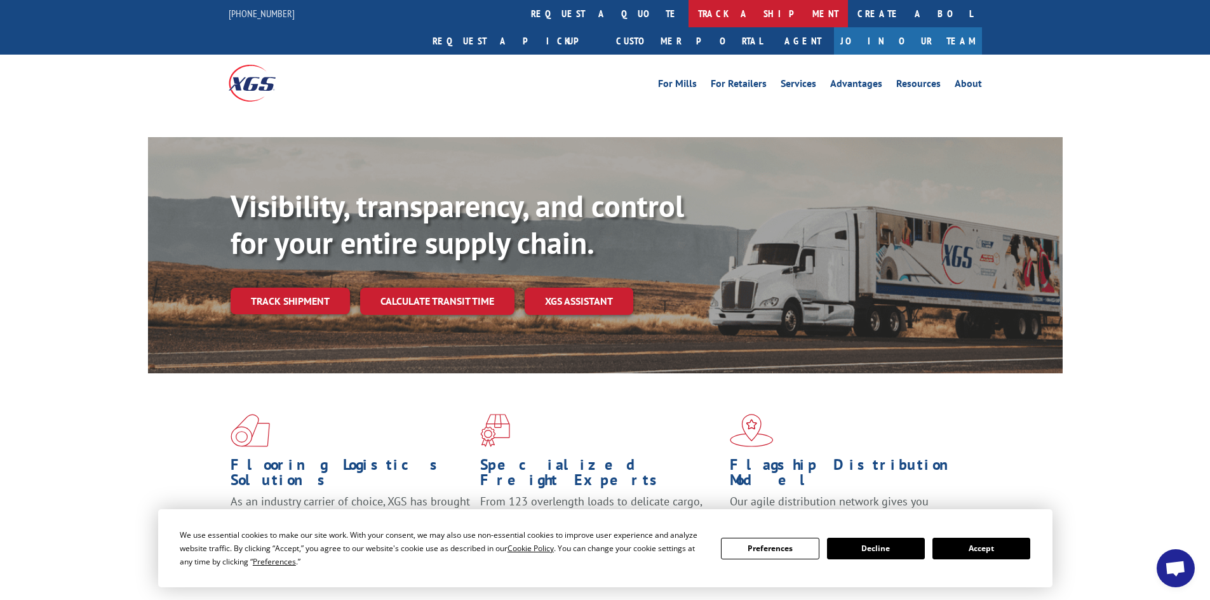 The image size is (1210, 600). Describe the element at coordinates (739, 86) in the screenshot. I see `a: For Retailers` at that location.